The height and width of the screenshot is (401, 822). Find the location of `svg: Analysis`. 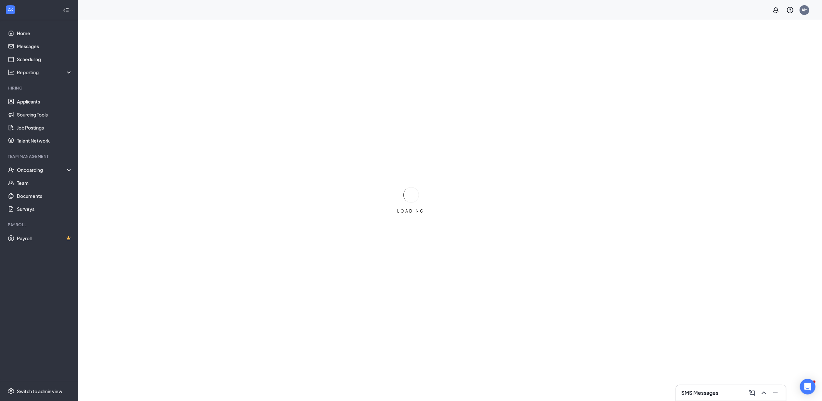

svg: Analysis is located at coordinates (11, 72).